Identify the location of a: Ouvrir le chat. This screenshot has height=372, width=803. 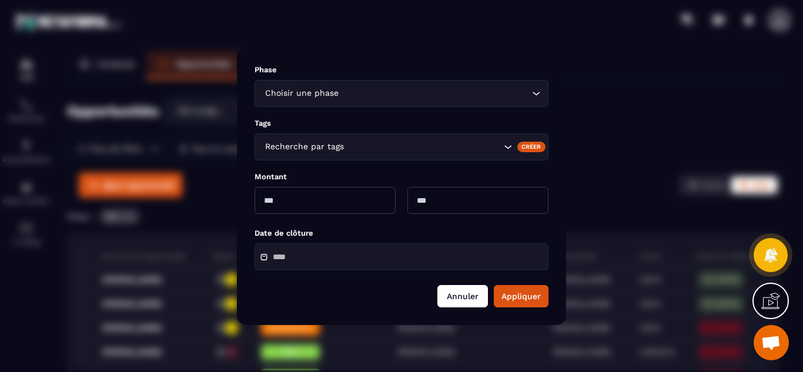
(772, 343).